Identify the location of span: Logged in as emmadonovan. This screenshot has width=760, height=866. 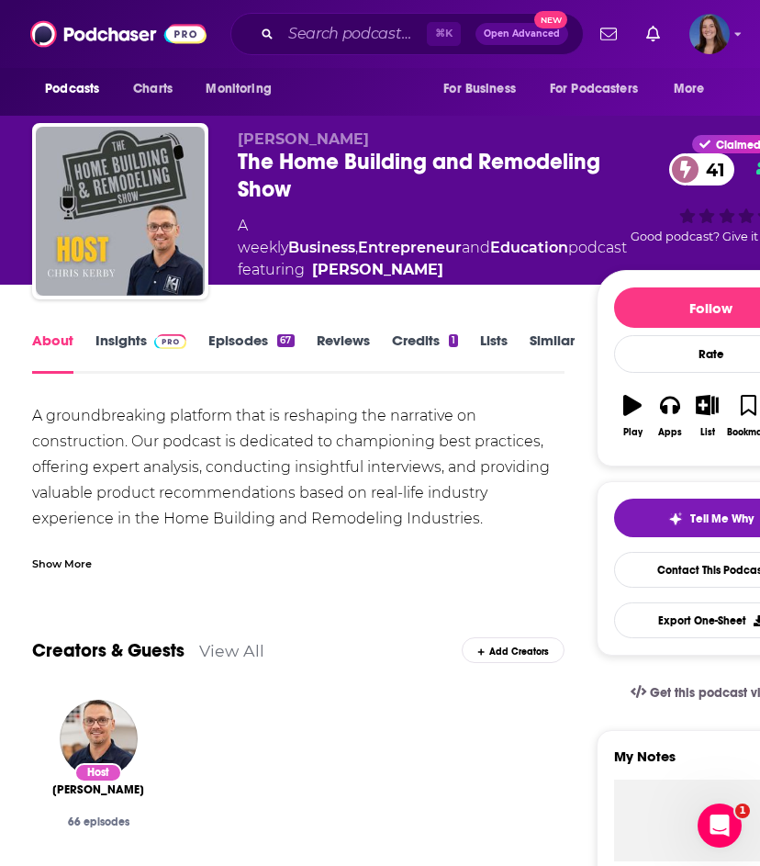
(710, 34).